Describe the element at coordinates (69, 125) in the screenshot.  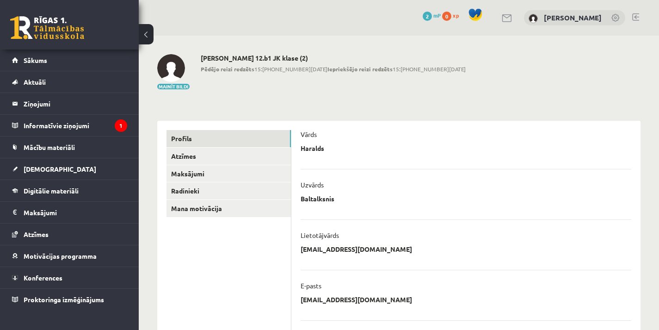
I see `a: Informatīvie ziņojumi1` at that location.